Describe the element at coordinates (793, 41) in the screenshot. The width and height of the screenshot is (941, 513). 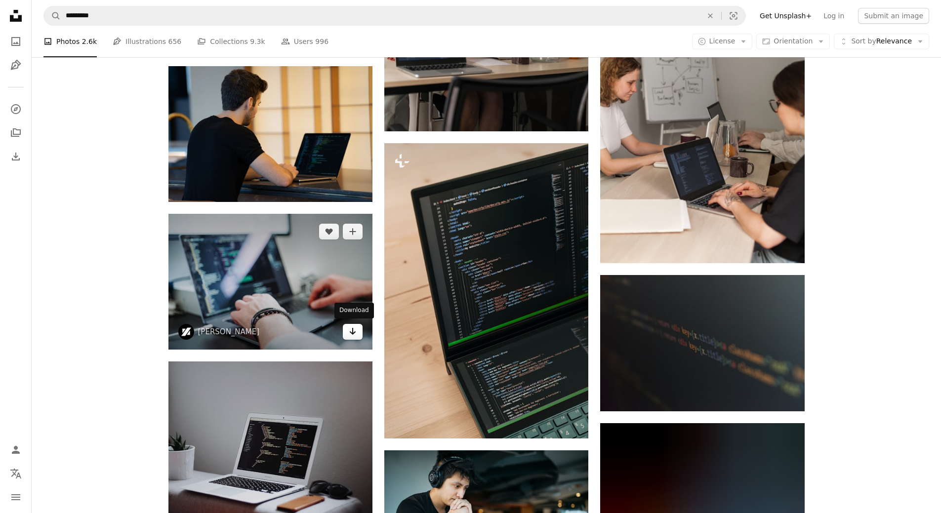
I see `span: Orientation` at that location.